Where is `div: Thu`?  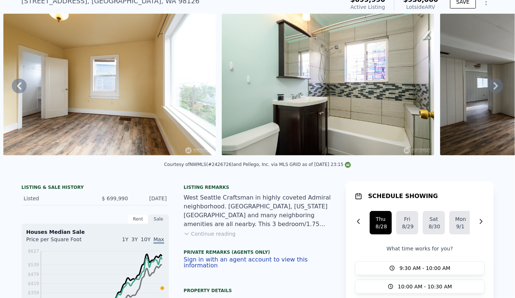 div: Thu is located at coordinates (381, 219).